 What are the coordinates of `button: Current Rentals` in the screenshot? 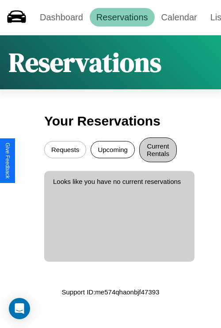 It's located at (158, 150).